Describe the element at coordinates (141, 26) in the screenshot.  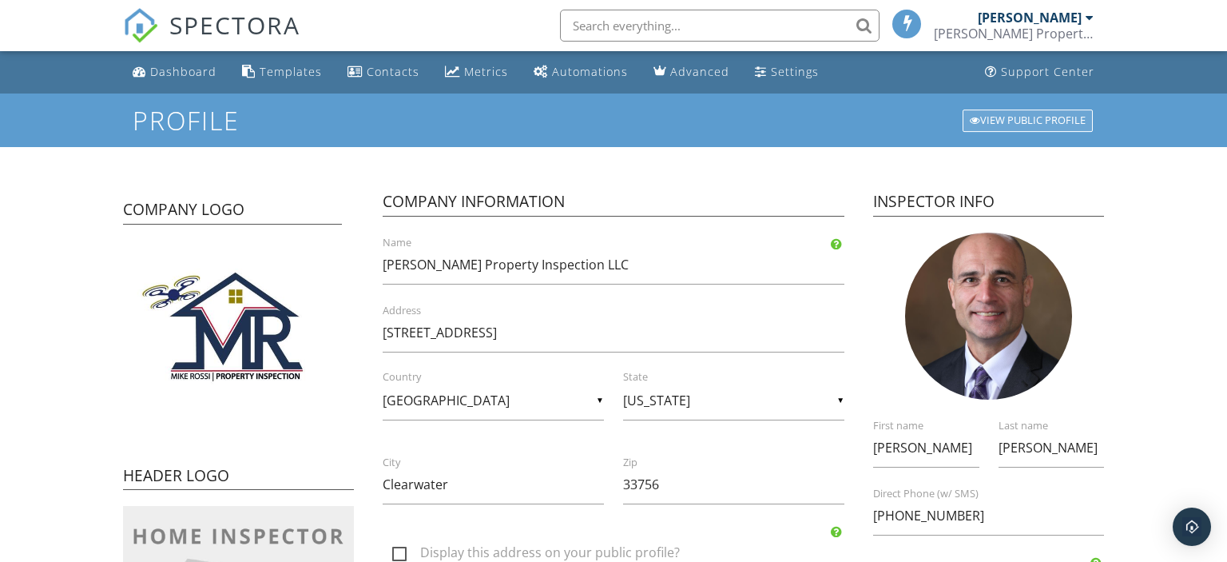
I see `img: The Best Home Inspection Software - Spectora` at that location.